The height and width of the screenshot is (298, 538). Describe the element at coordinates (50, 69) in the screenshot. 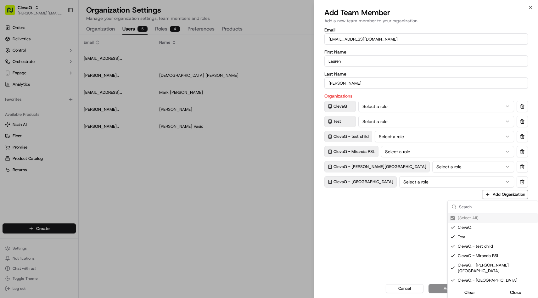

I see `div: We're available if you need us!` at that location.